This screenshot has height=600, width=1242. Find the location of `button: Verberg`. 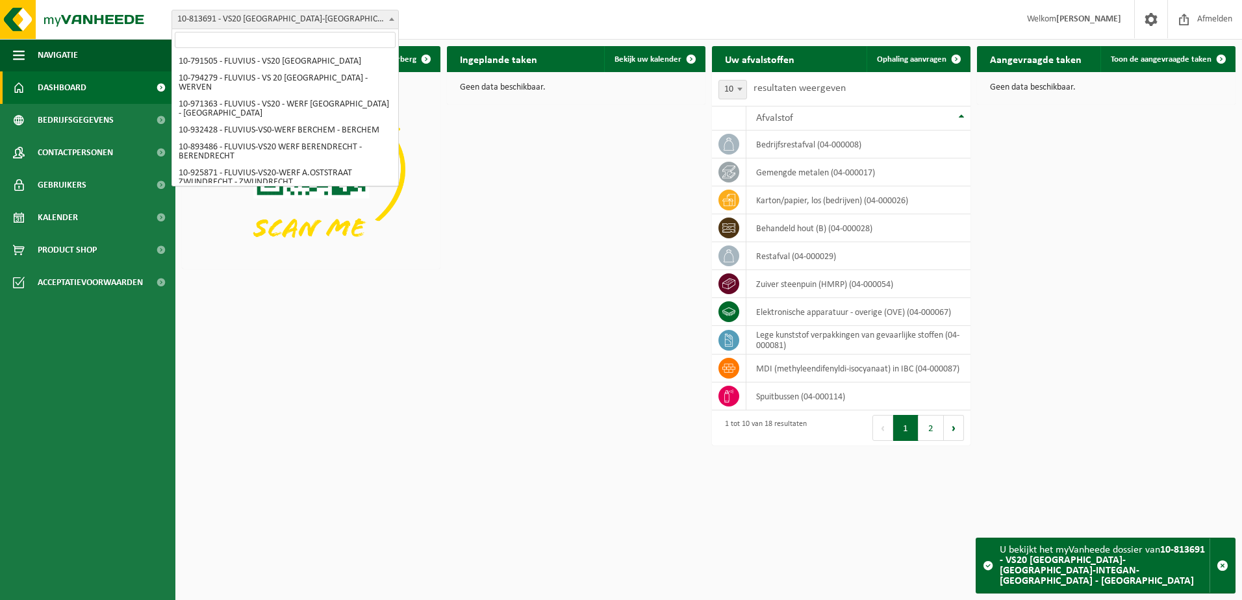

button: Verberg is located at coordinates (408, 59).